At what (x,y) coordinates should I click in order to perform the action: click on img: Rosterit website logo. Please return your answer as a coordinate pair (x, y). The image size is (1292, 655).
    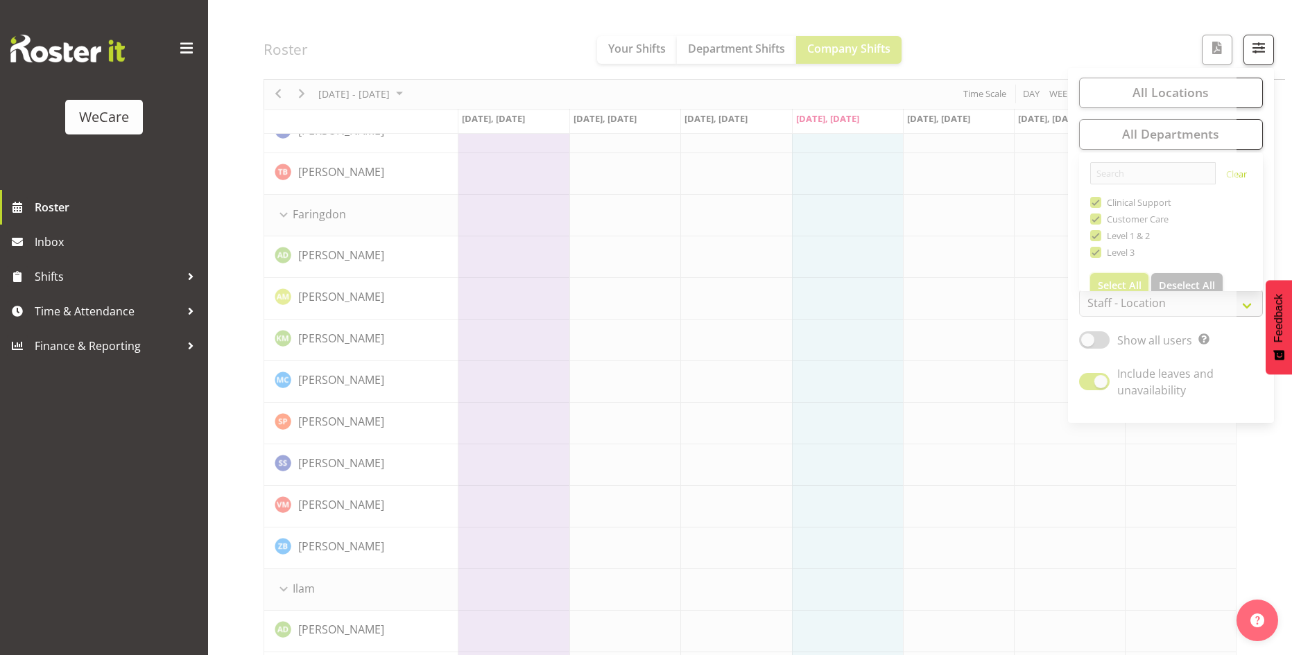
    Looking at the image, I should click on (67, 49).